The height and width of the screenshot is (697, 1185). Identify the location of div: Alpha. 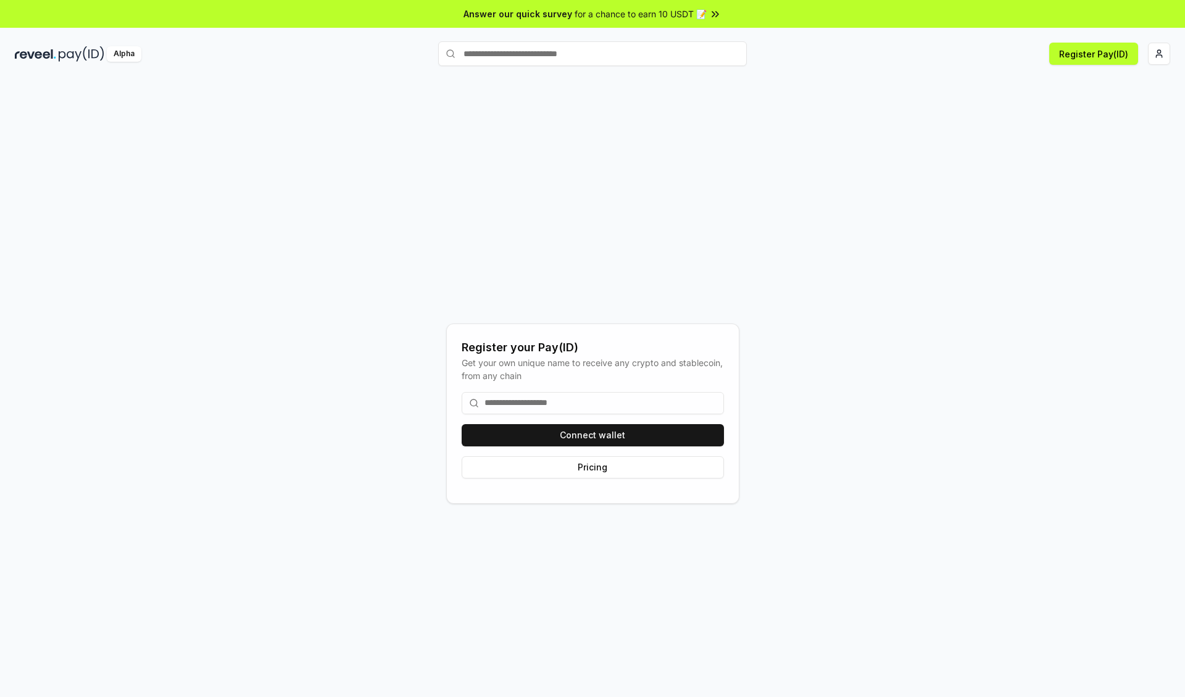
(124, 54).